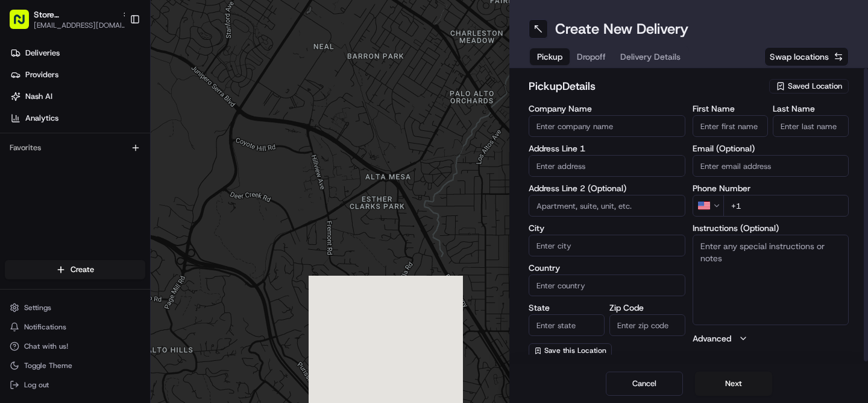  Describe the element at coordinates (148, 181) in the screenshot. I see `a: 💻API Documentation` at that location.